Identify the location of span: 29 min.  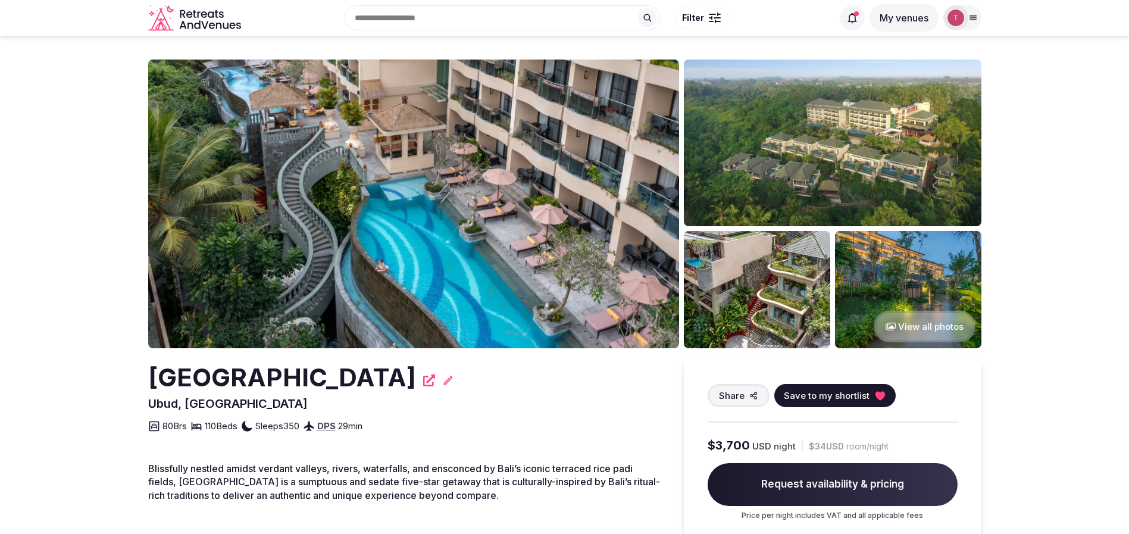
(350, 425).